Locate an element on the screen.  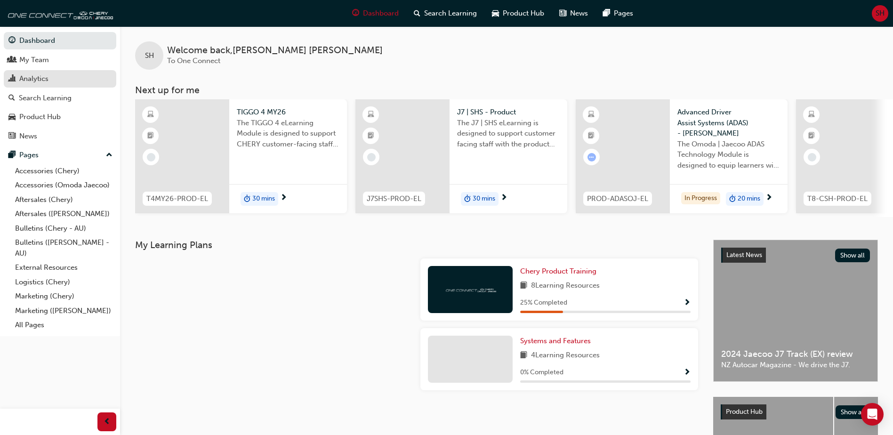
a: All Pages is located at coordinates (64, 325).